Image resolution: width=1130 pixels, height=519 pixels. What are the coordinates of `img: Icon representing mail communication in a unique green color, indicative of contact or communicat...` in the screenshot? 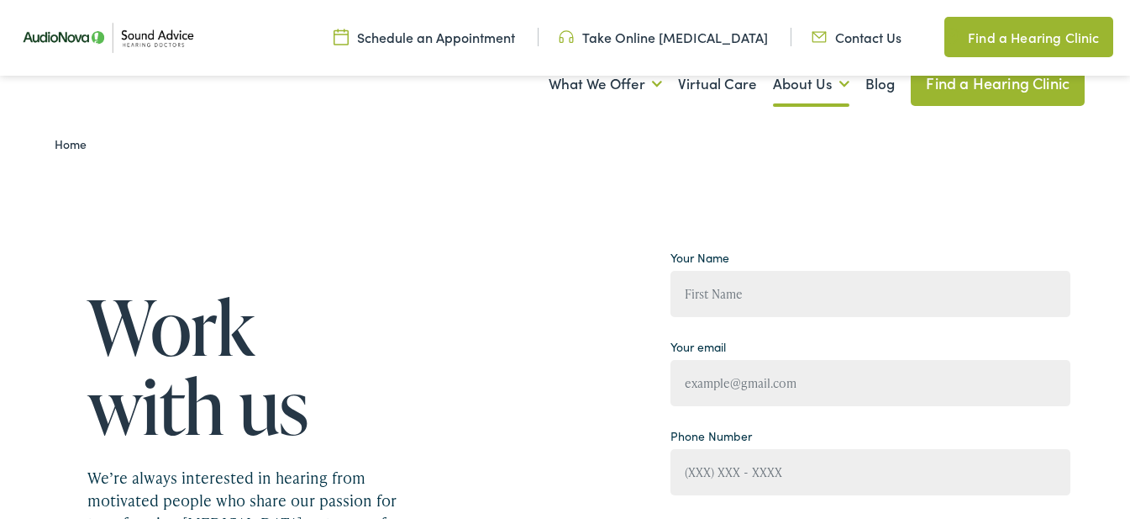 It's located at (819, 37).